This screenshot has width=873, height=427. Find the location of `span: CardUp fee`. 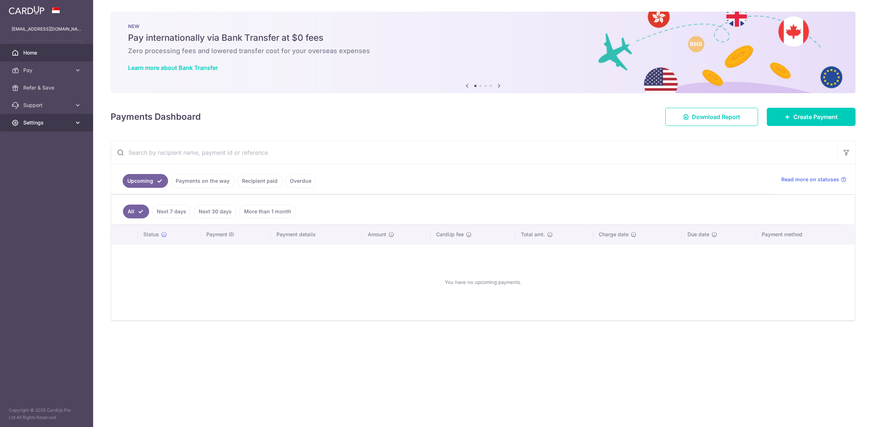

span: CardUp fee is located at coordinates (450, 234).